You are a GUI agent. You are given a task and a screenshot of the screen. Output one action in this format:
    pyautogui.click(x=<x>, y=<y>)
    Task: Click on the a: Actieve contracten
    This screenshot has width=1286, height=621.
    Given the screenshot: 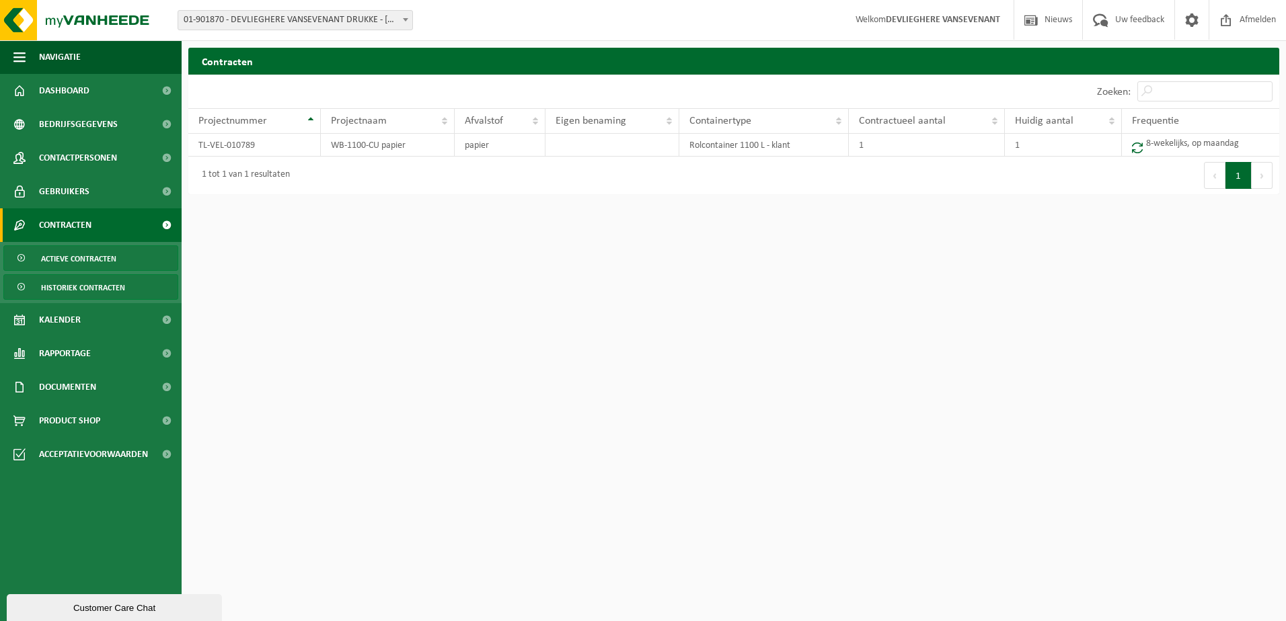 What is the action you would take?
    pyautogui.click(x=91, y=258)
    